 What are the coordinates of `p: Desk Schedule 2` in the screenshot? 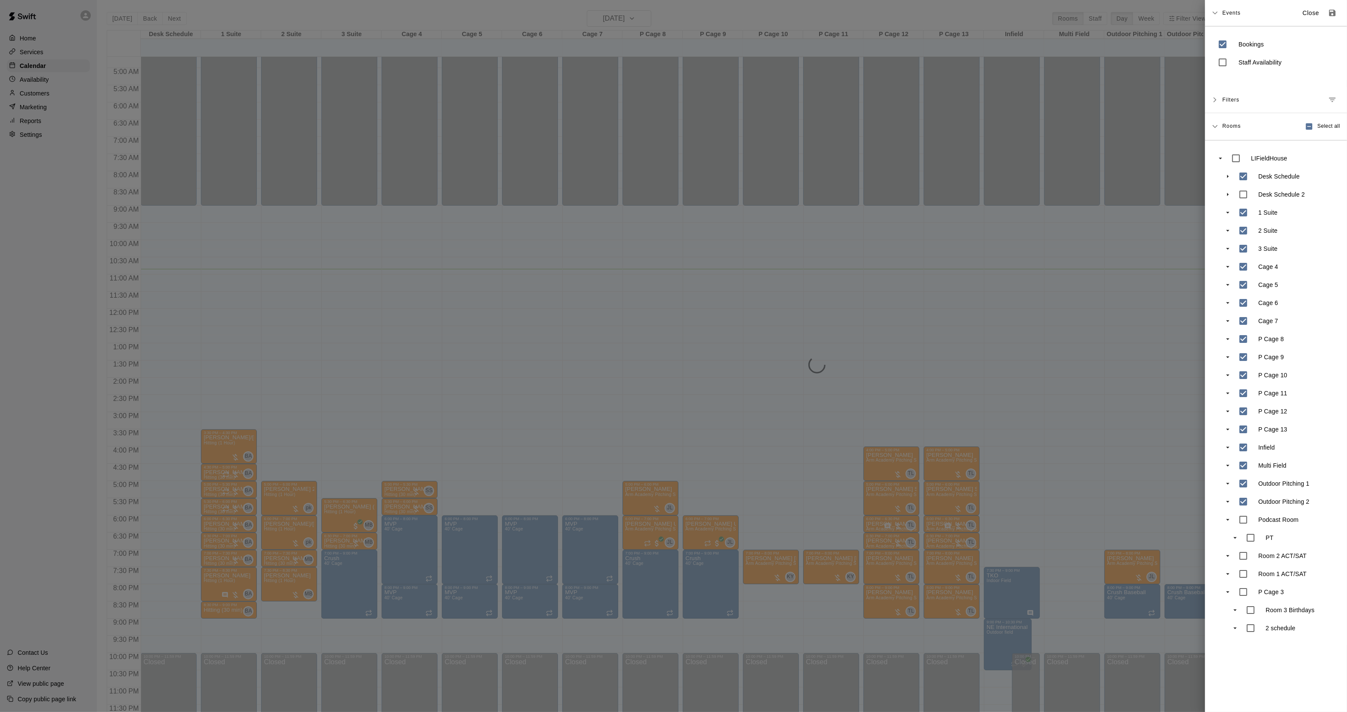 It's located at (1281, 194).